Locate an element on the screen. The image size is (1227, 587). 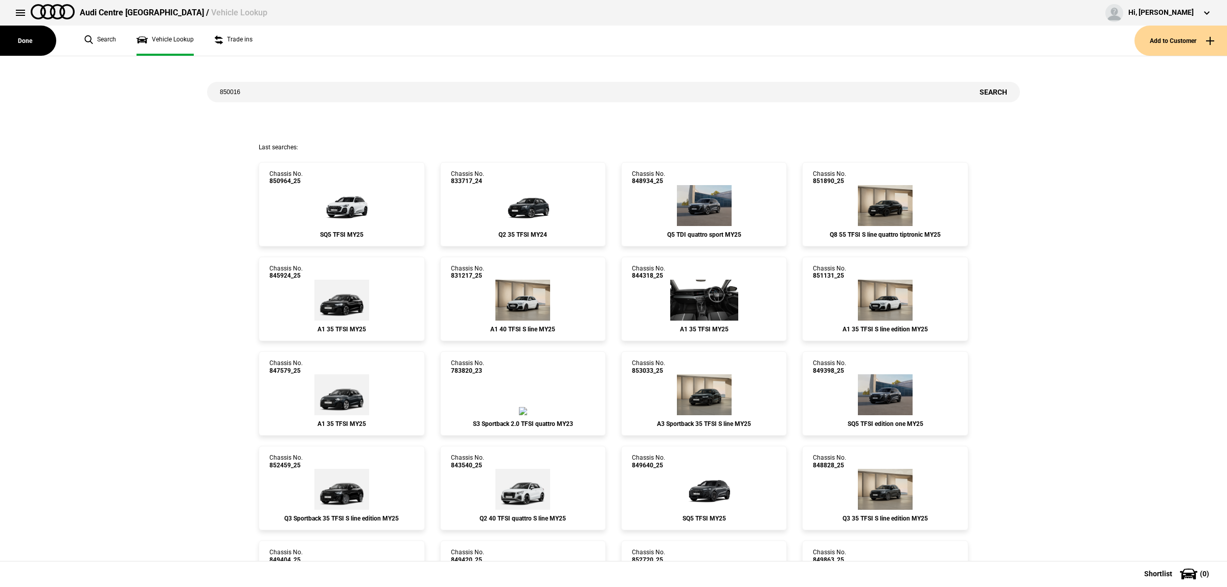
span: 833717_24 is located at coordinates (467, 181).